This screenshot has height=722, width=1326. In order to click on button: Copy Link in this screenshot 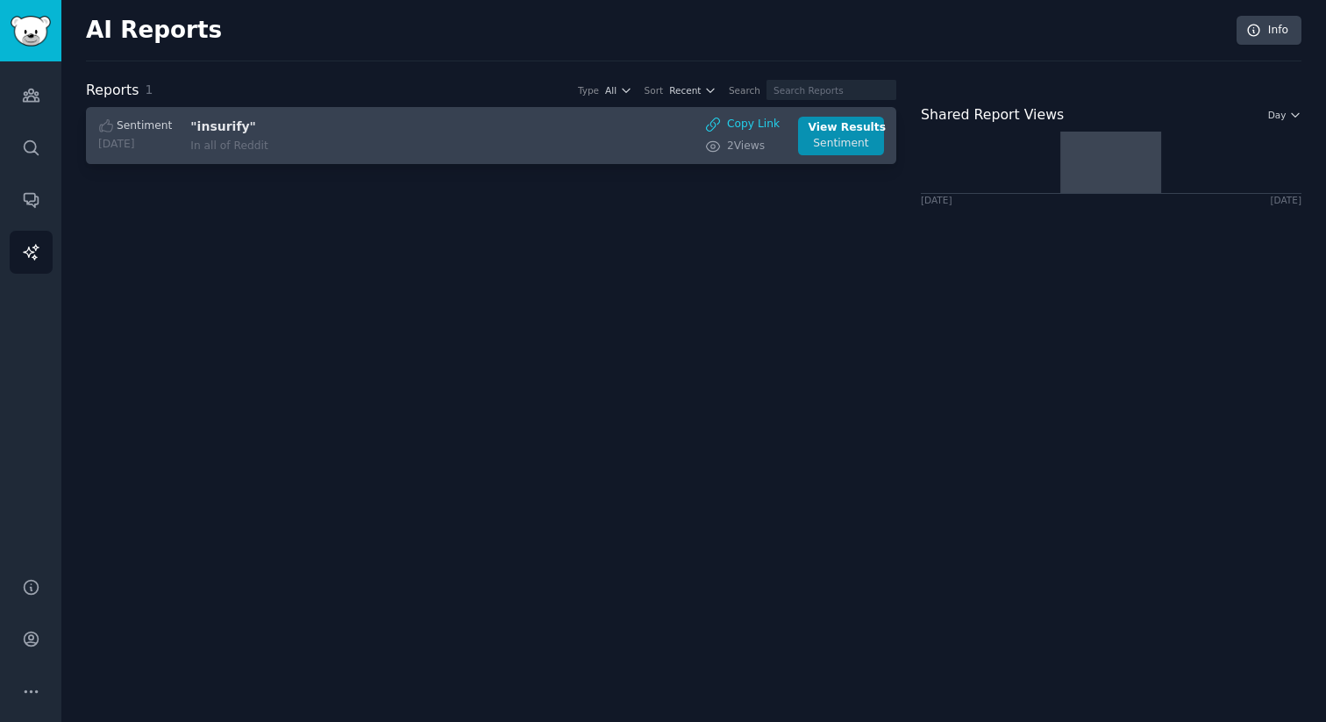, I will do `click(742, 125)`.